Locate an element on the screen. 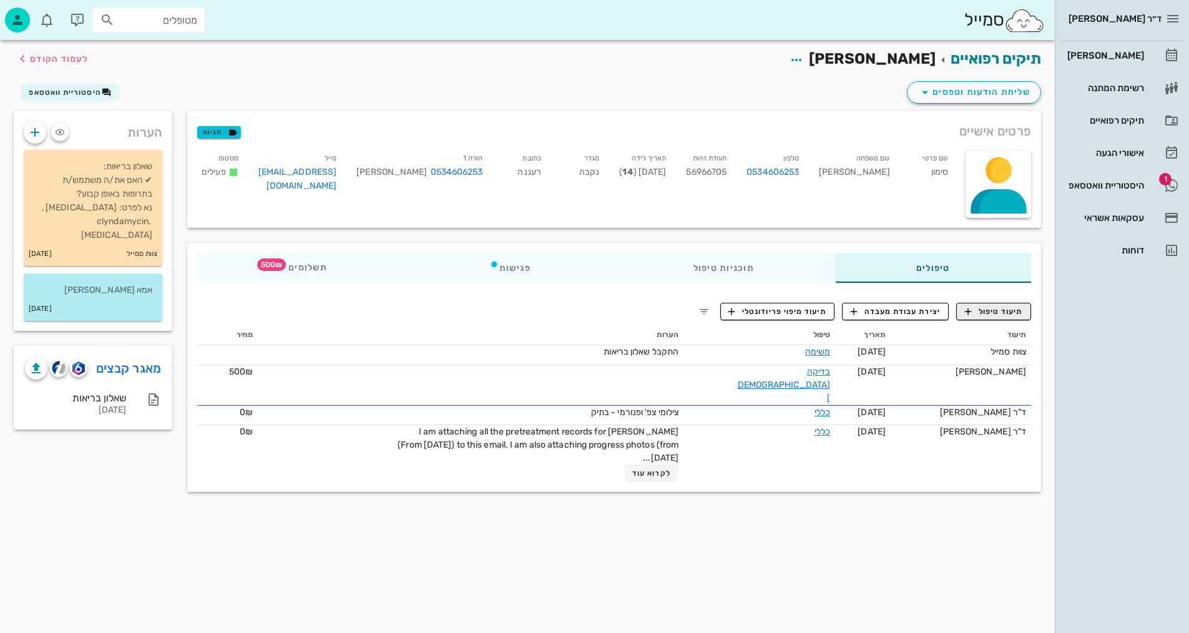 The height and width of the screenshot is (633, 1189). button: תגיות is located at coordinates (219, 132).